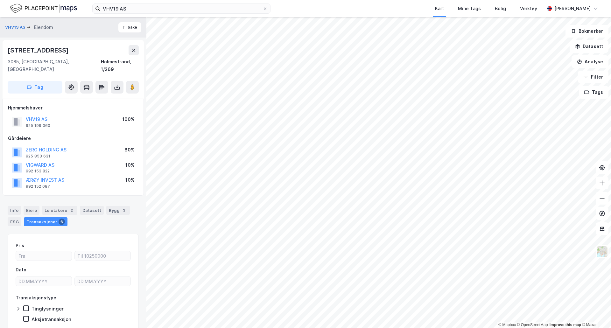 The image size is (611, 328). Describe the element at coordinates (507, 325) in the screenshot. I see `a: Mapbox` at that location.